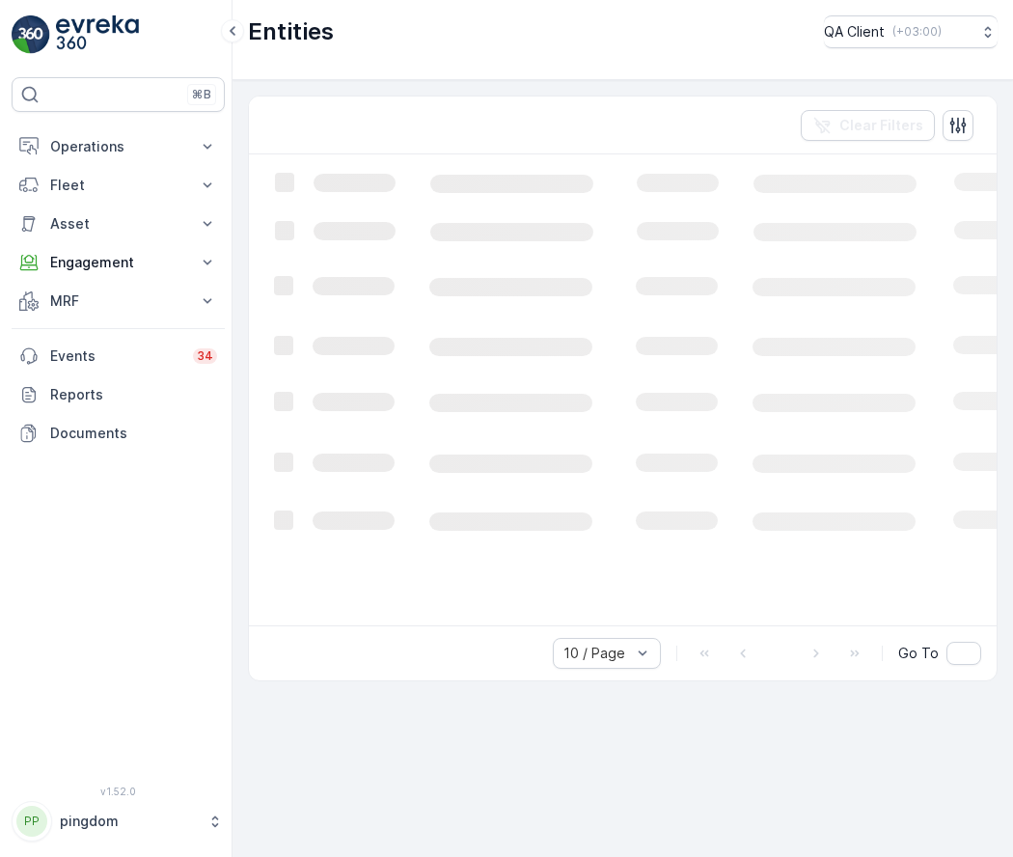 The height and width of the screenshot is (857, 1013). I want to click on p: Asset, so click(118, 224).